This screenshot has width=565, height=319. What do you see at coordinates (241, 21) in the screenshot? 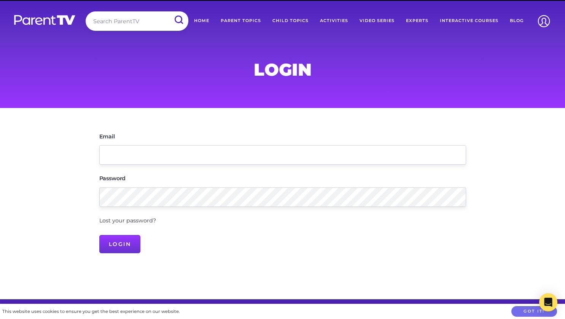
I see `a: Parent Topics` at bounding box center [241, 21].